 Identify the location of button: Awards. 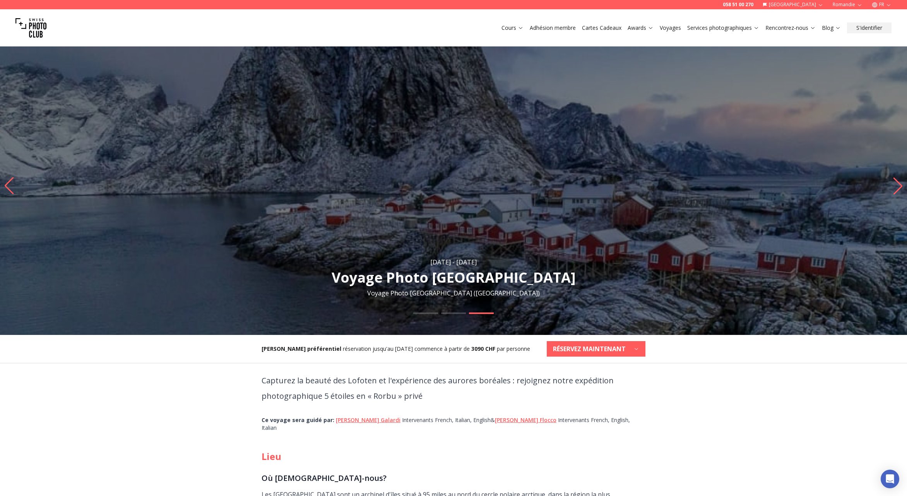
(640, 28).